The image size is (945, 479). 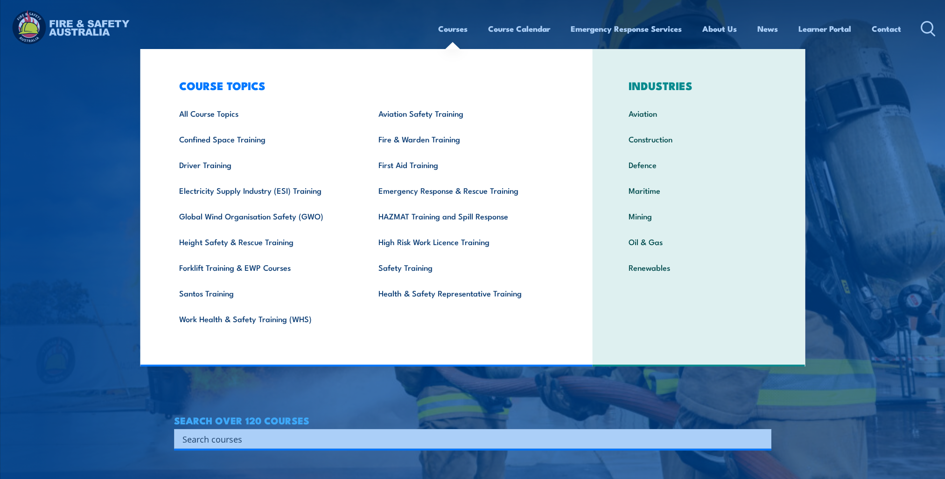 What do you see at coordinates (463, 267) in the screenshot?
I see `a: Safety Training` at bounding box center [463, 267].